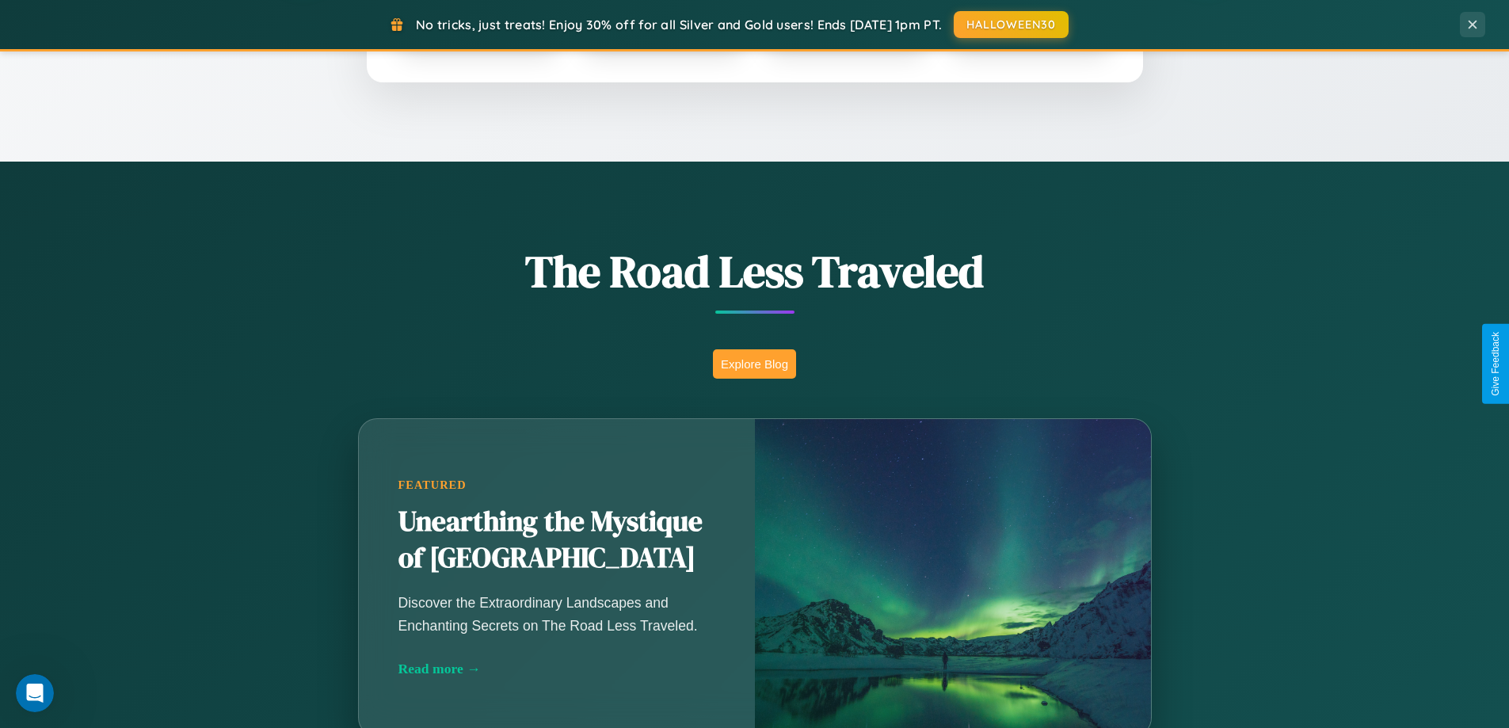 Image resolution: width=1509 pixels, height=728 pixels. What do you see at coordinates (754, 364) in the screenshot?
I see `button: Explore Blog` at bounding box center [754, 364].